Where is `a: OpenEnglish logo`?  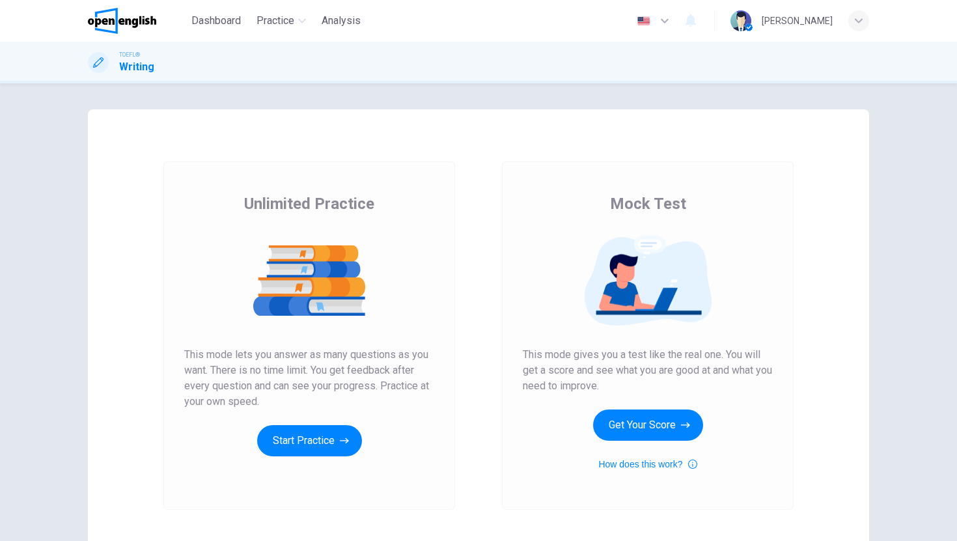
a: OpenEnglish logo is located at coordinates (137, 21).